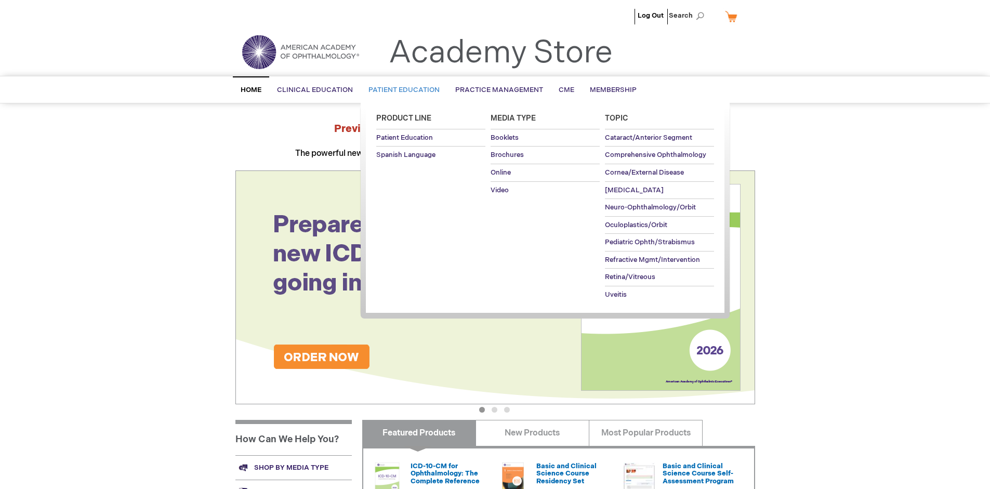  Describe the element at coordinates (505, 138) in the screenshot. I see `span: Booklets` at that location.